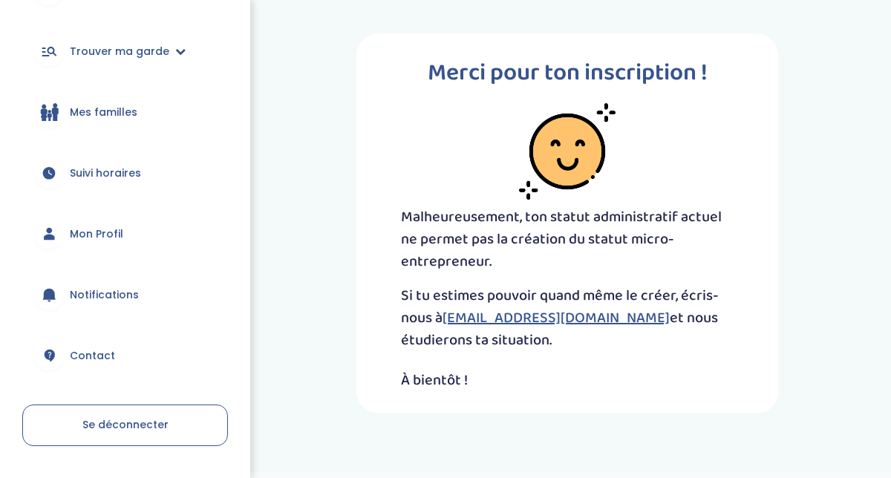 The width and height of the screenshot is (891, 478). I want to click on a: Suivi horaires, so click(125, 173).